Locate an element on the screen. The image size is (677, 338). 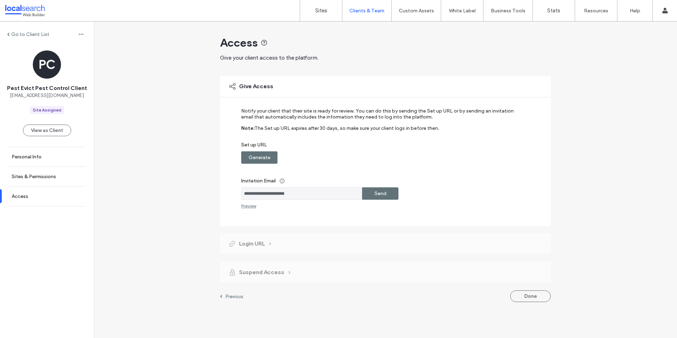
div: Site Assigned is located at coordinates (47, 110).